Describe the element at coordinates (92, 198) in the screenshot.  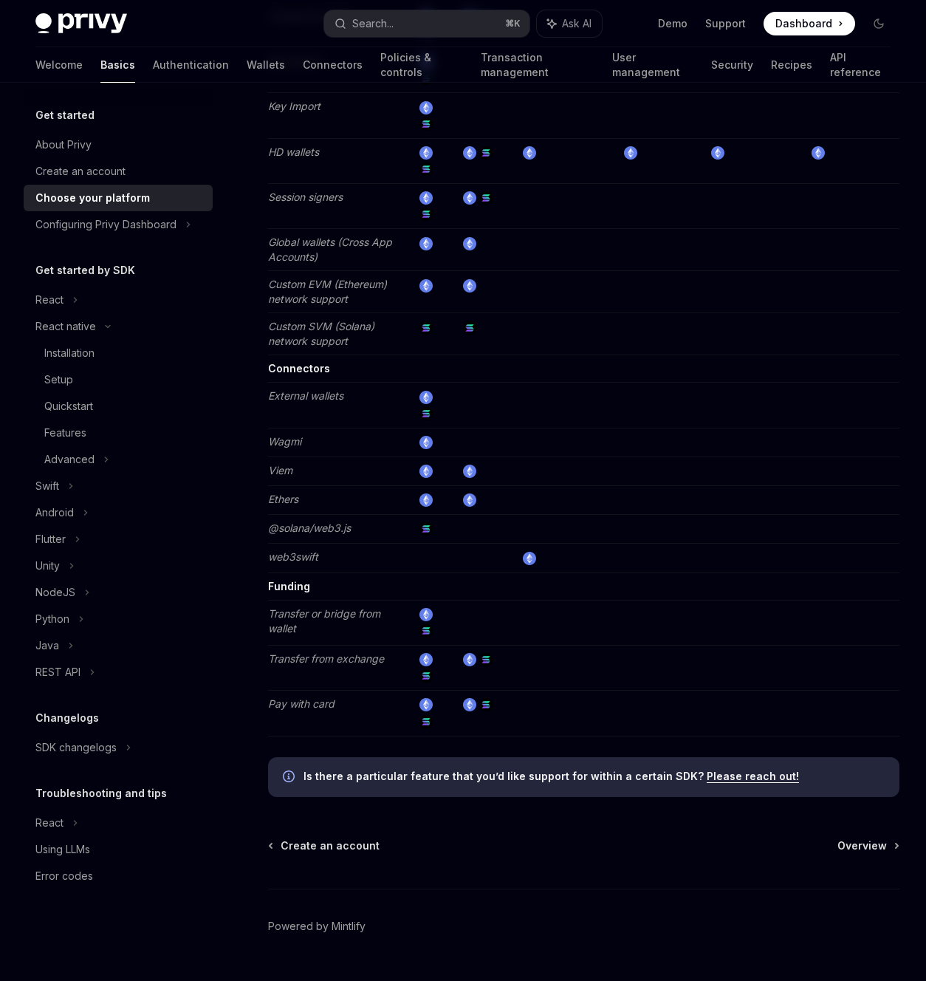
I see `div: Choose your platform` at that location.